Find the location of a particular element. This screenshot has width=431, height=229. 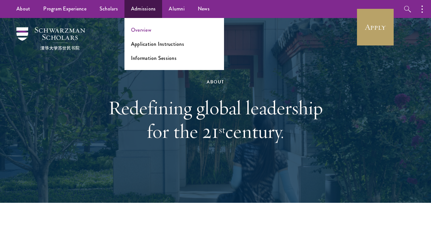

a: Application Instructions is located at coordinates (157, 44).